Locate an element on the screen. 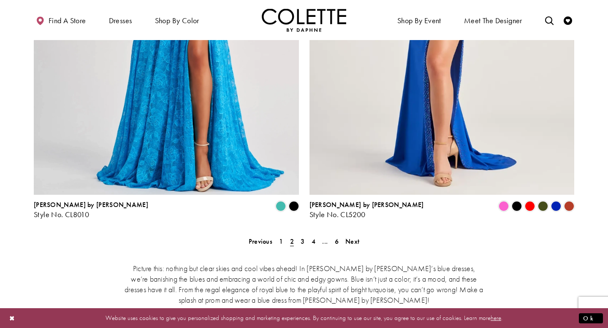  span: Meet the designer is located at coordinates (493, 21).